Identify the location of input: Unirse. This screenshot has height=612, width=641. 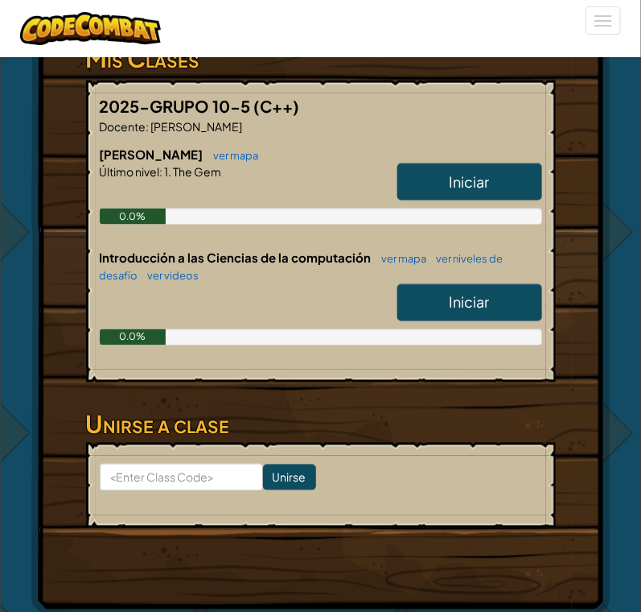
(290, 477).